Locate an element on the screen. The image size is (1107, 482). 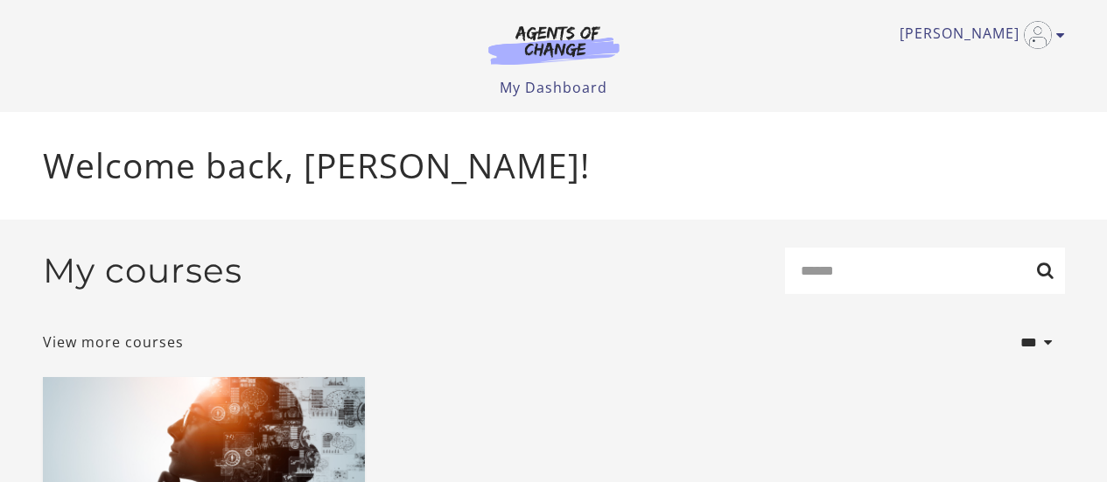
a: View more courses is located at coordinates (113, 342).